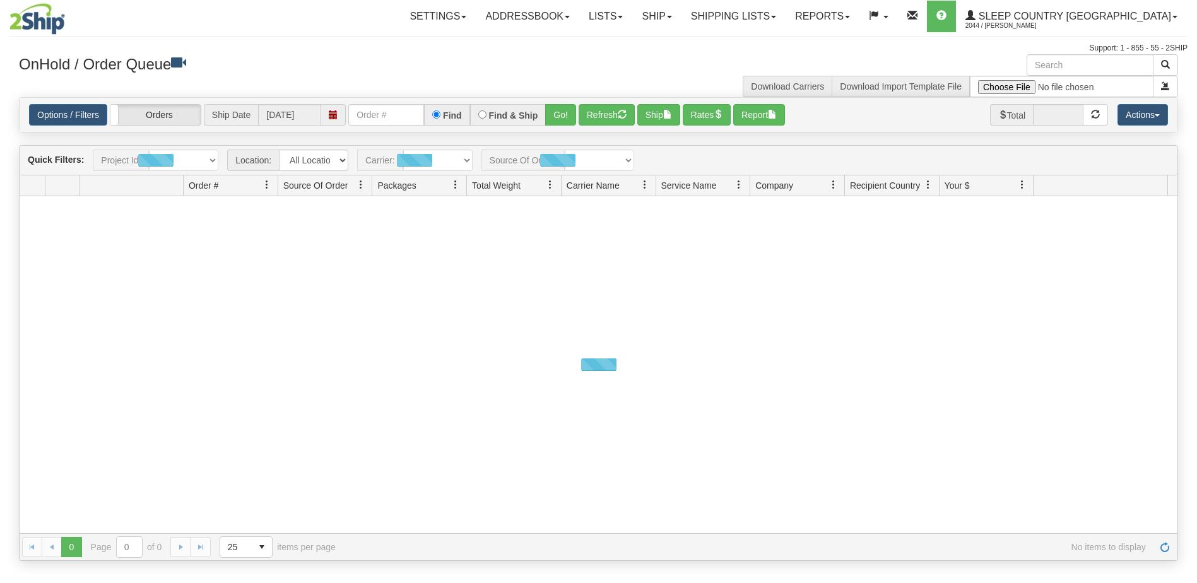 Image resolution: width=1197 pixels, height=583 pixels. Describe the element at coordinates (386, 115) in the screenshot. I see `input: Order #` at that location.